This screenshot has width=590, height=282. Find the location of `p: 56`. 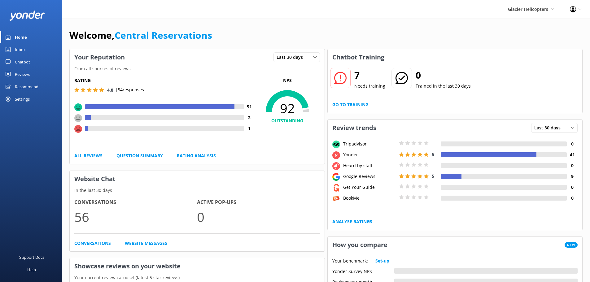

p: 56 is located at coordinates (136, 217).